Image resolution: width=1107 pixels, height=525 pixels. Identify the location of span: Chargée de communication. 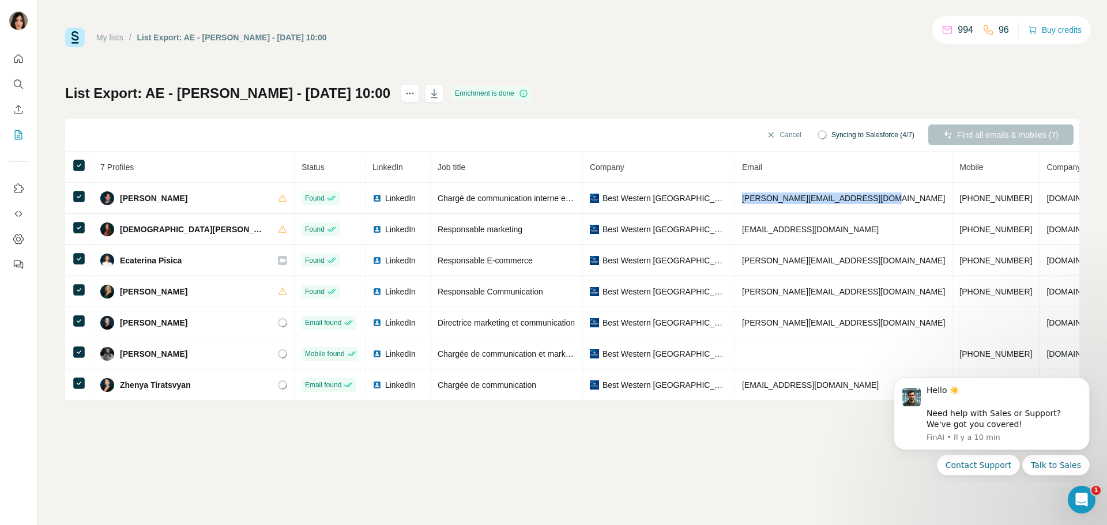
(487, 385).